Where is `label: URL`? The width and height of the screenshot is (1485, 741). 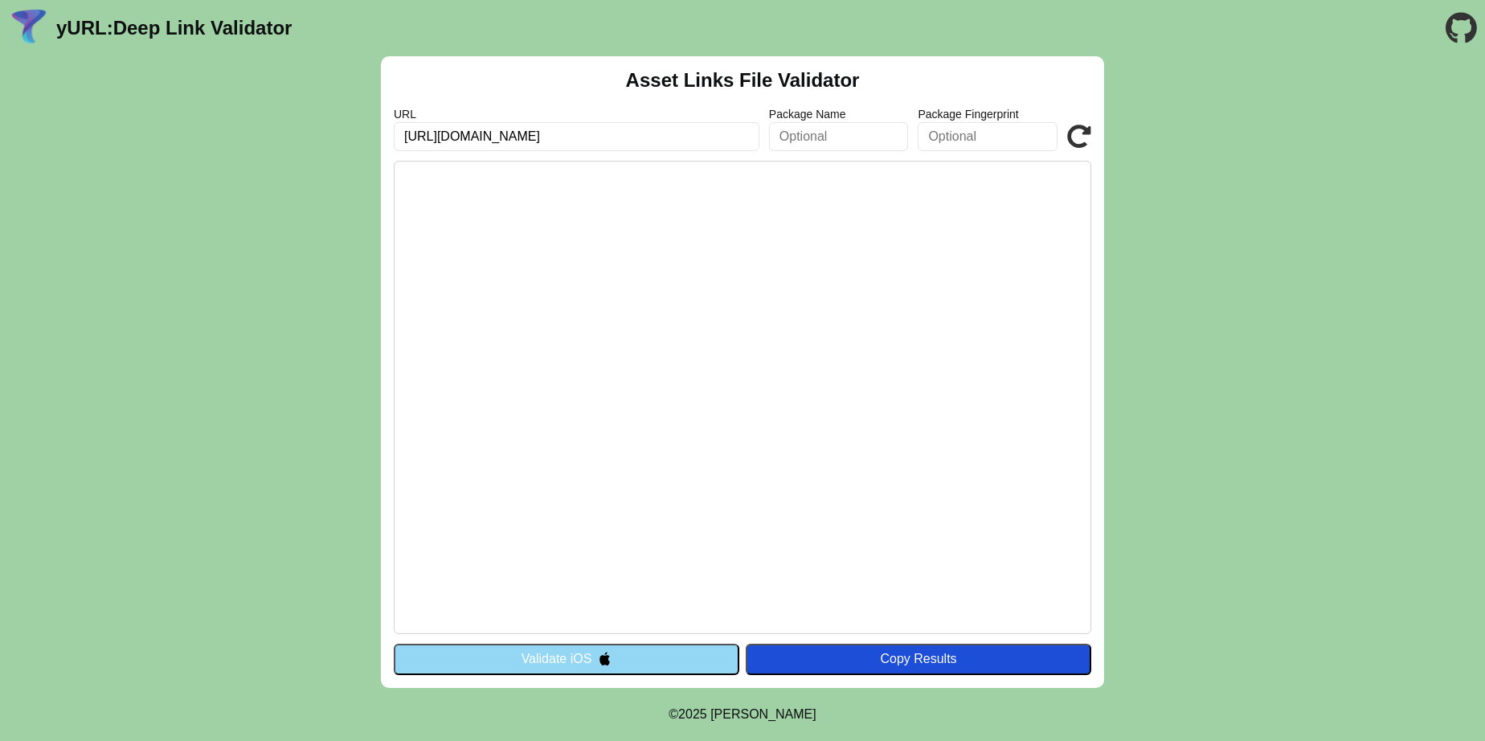
label: URL is located at coordinates (576, 114).